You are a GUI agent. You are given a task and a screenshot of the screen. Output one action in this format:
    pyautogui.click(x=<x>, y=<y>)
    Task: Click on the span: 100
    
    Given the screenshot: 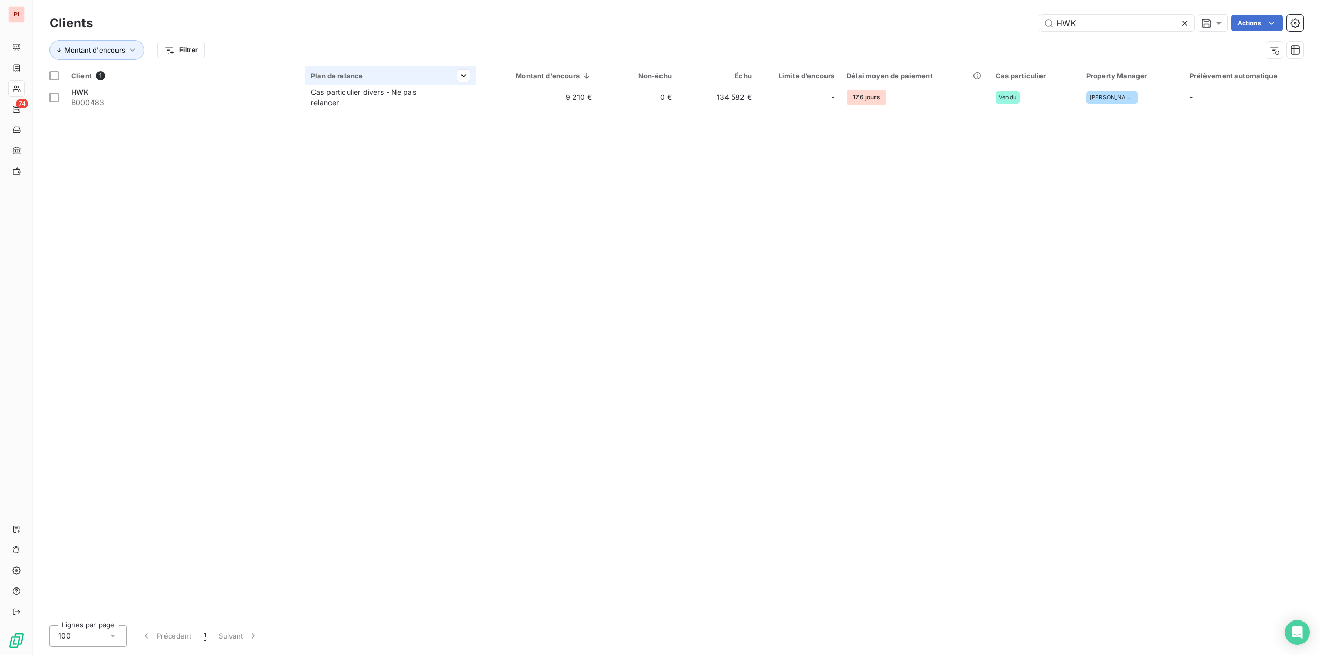 What is the action you would take?
    pyautogui.click(x=64, y=636)
    